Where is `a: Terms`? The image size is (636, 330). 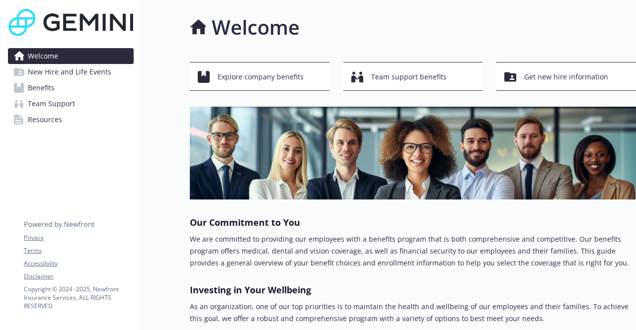
a: Terms is located at coordinates (78, 251).